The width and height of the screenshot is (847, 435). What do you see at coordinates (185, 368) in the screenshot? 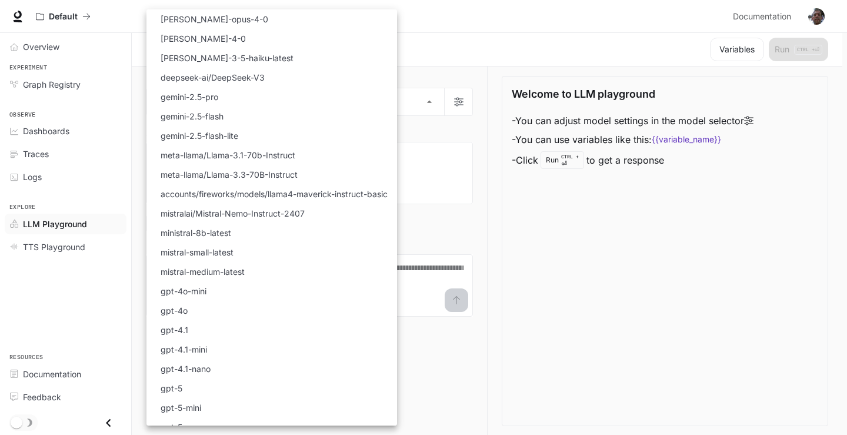
I see `p: gpt-4.1-nano` at bounding box center [185, 368].